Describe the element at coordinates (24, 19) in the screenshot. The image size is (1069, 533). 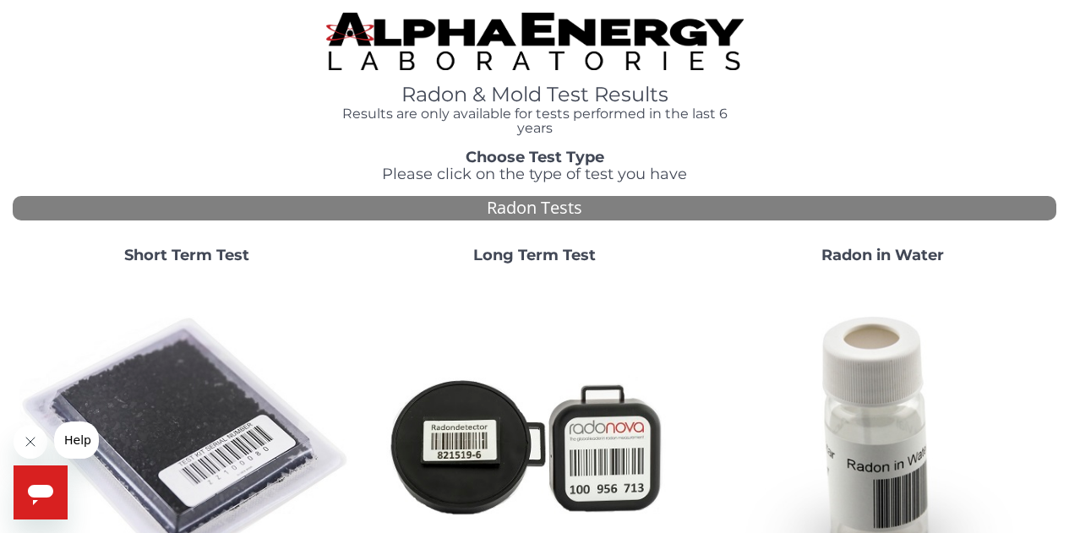
I see `span: Help` at that location.